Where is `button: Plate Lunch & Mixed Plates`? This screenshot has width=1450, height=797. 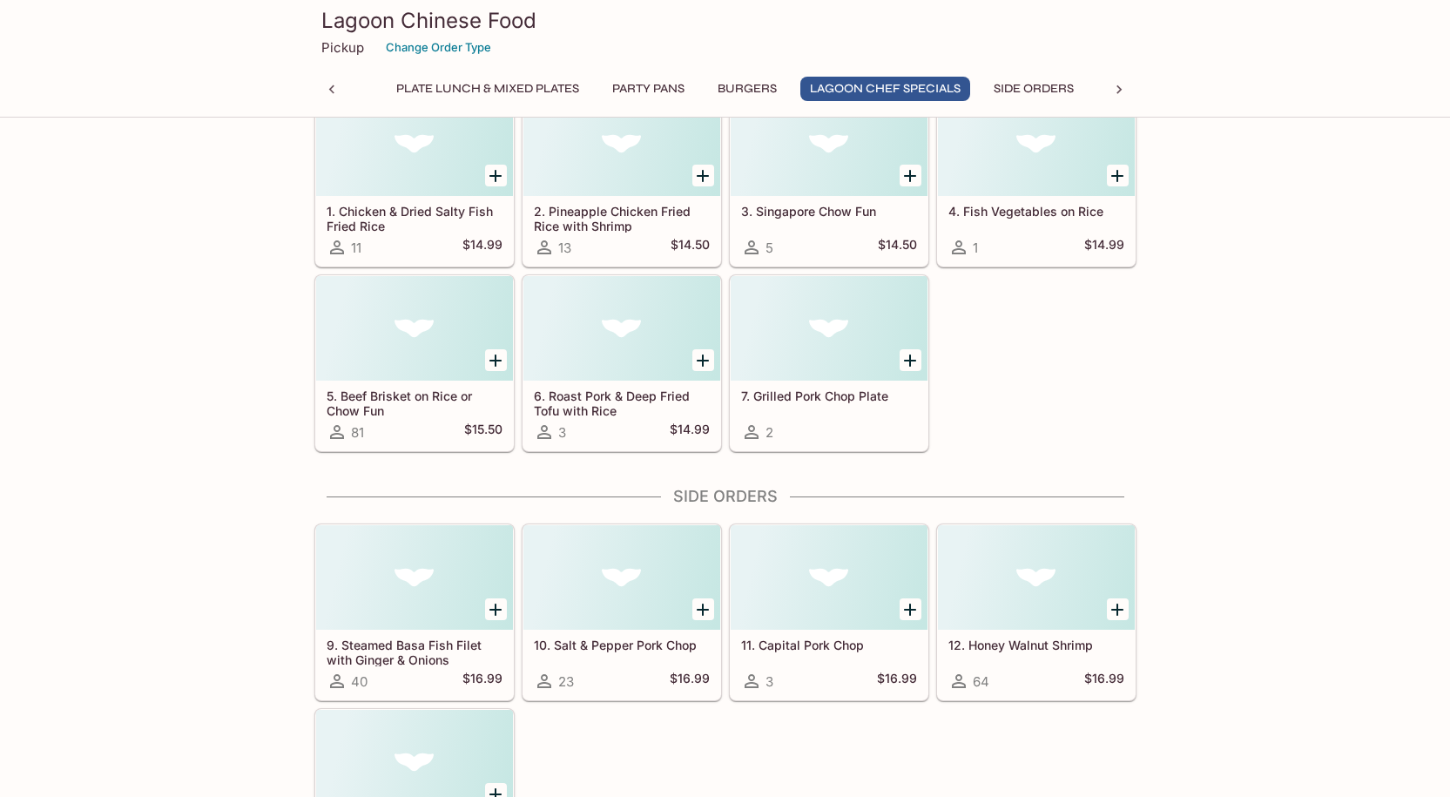
button: Plate Lunch & Mixed Plates is located at coordinates (488, 89).